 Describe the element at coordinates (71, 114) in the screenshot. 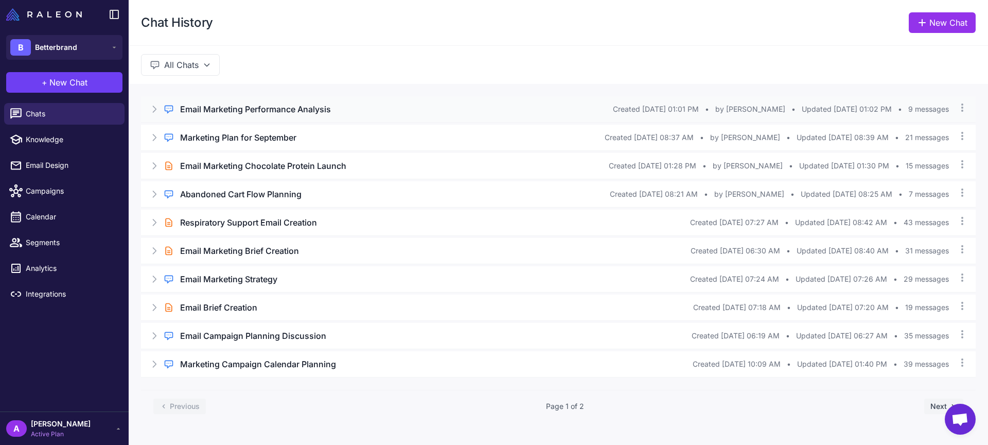

I see `span: Chats` at that location.